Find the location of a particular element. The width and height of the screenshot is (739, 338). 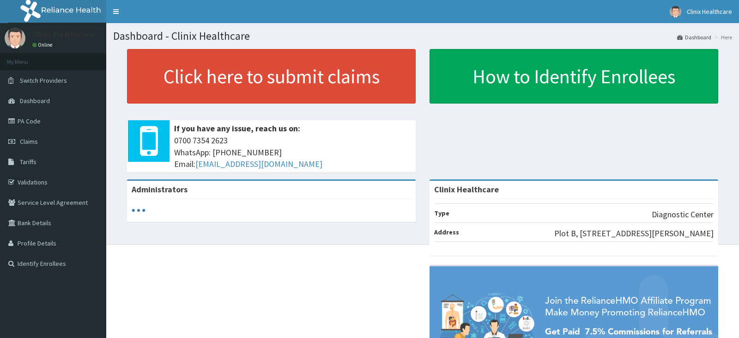

h1: Dashboard - Clinix Healthcare is located at coordinates (423, 36).